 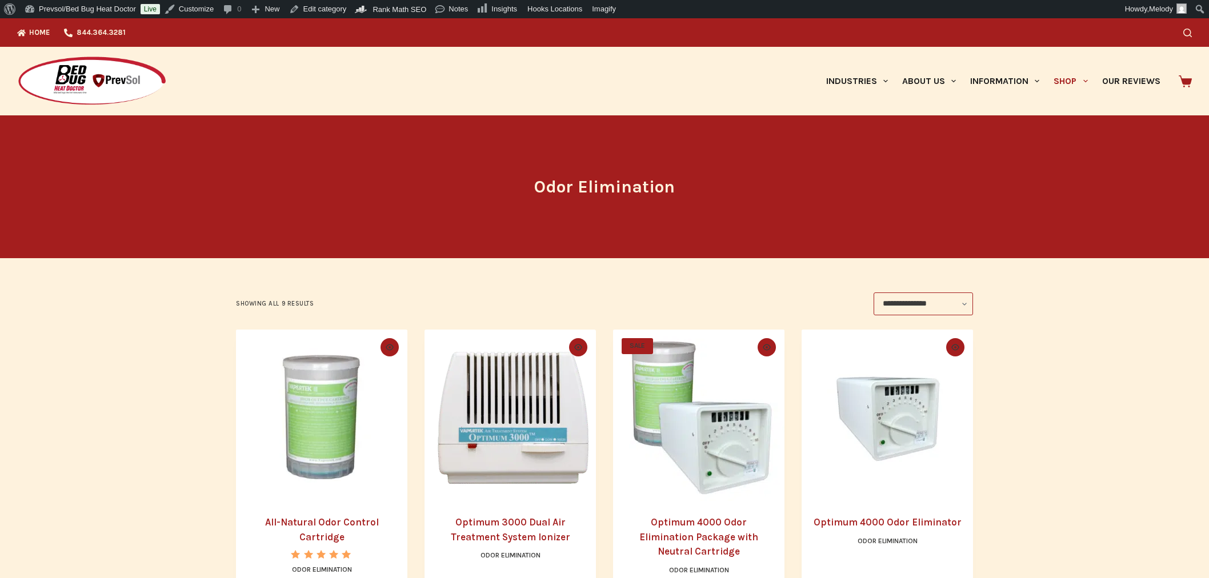 What do you see at coordinates (399, 9) in the screenshot?
I see `span: Rank Math SEO` at bounding box center [399, 9].